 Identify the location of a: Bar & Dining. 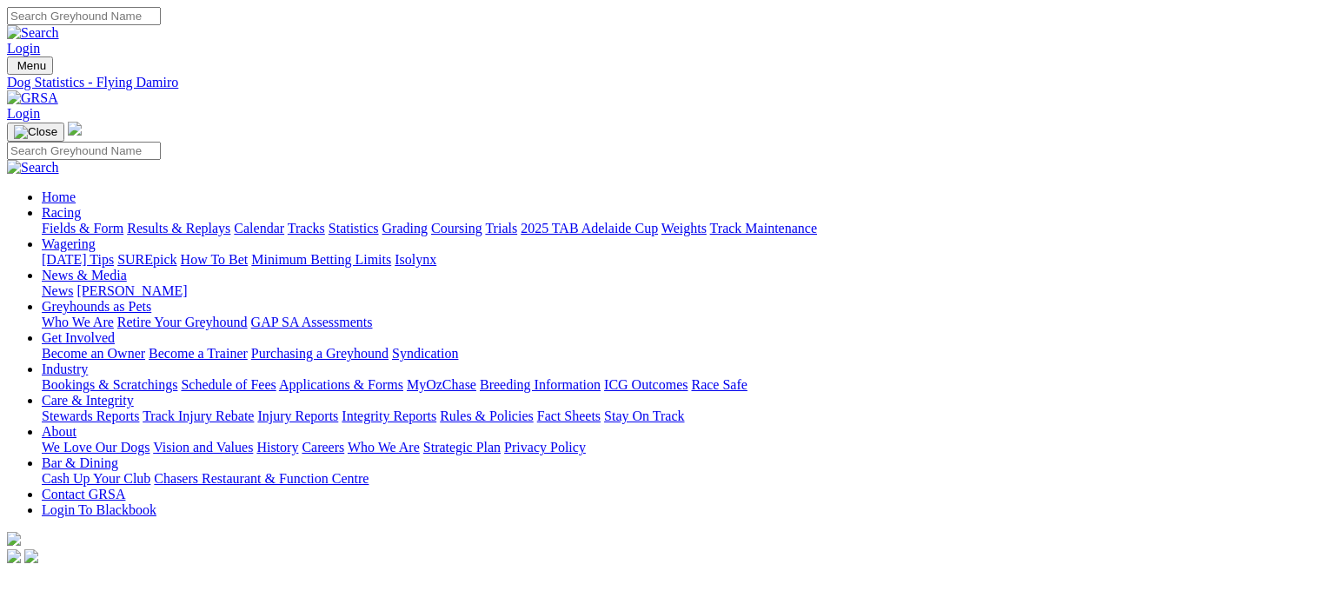
(80, 462).